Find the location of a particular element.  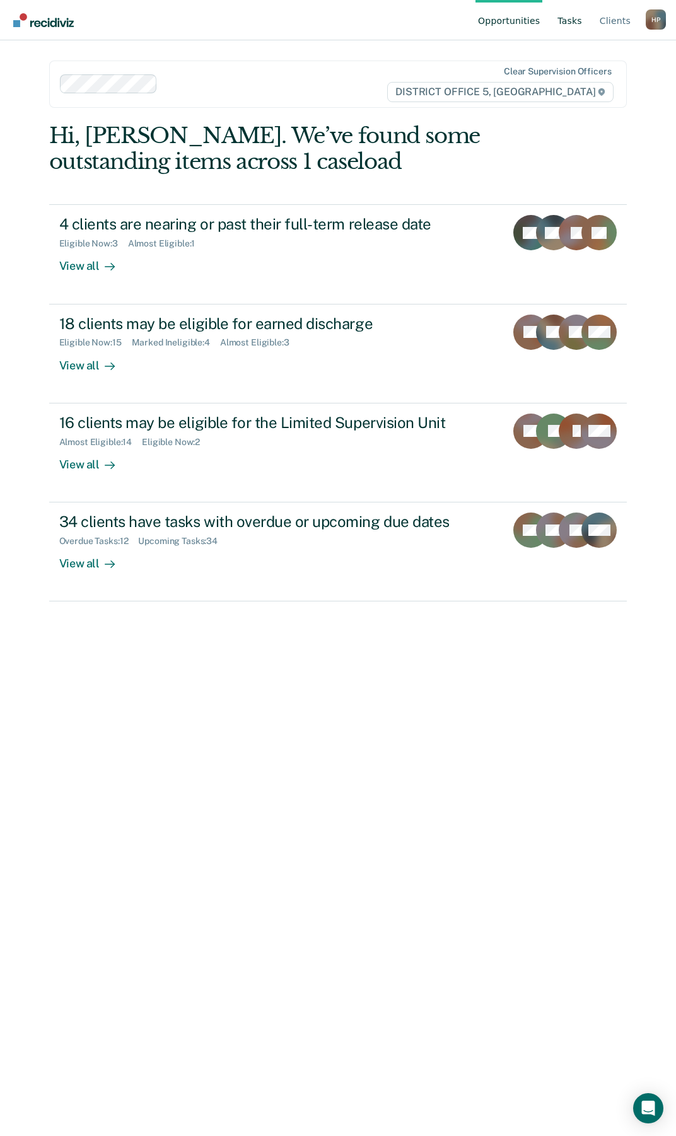

div: 18 clients may be eligible for earned discharge is located at coordinates (277, 324).